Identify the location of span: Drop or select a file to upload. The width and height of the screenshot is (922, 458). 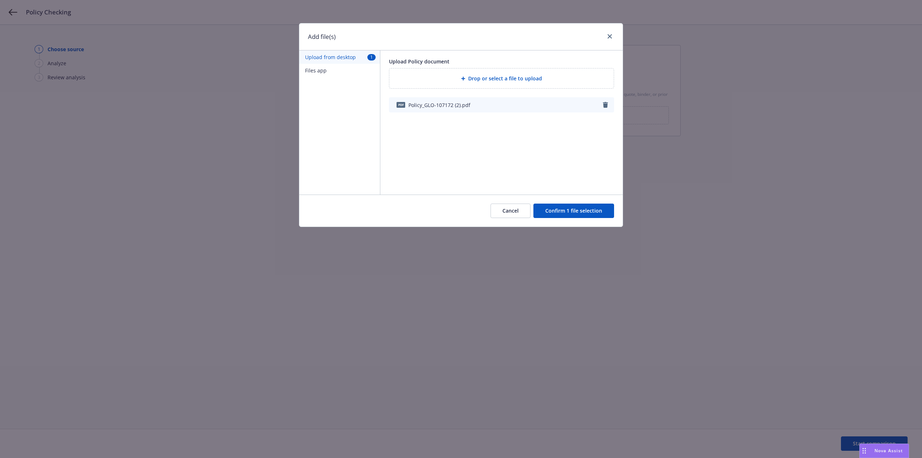
(505, 78).